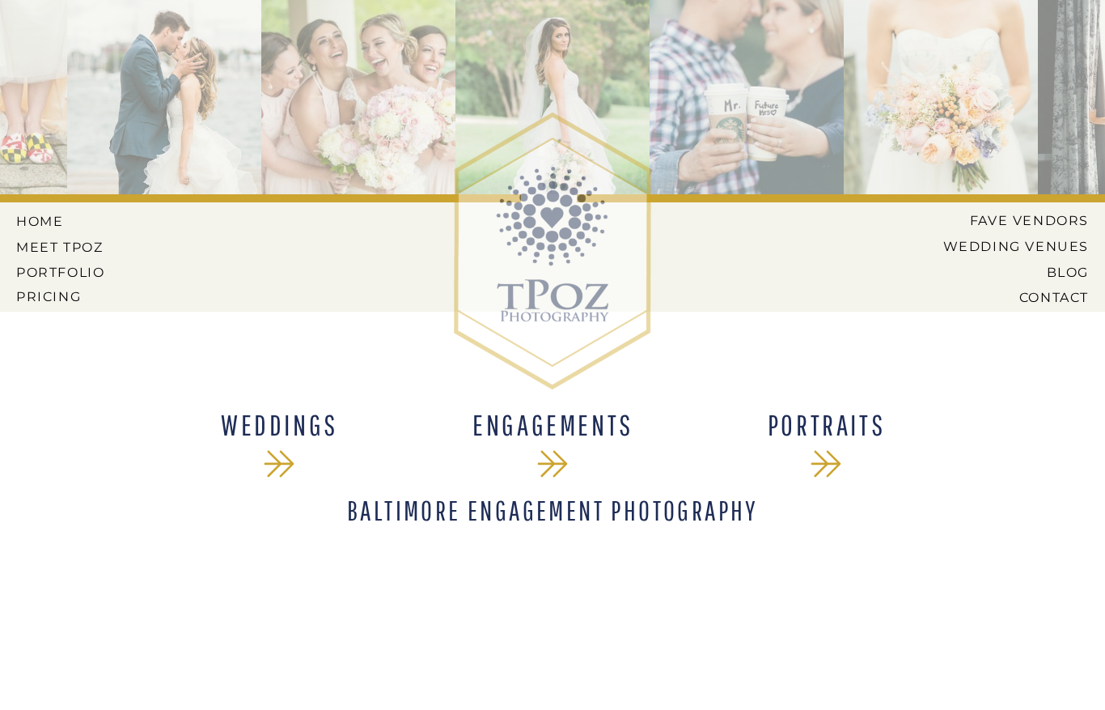  Describe the element at coordinates (62, 296) in the screenshot. I see `a: Pricing` at that location.